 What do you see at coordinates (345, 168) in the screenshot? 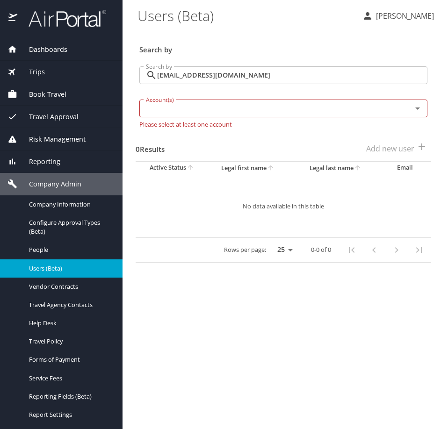
I see `th: Legal last name` at bounding box center [345, 168].